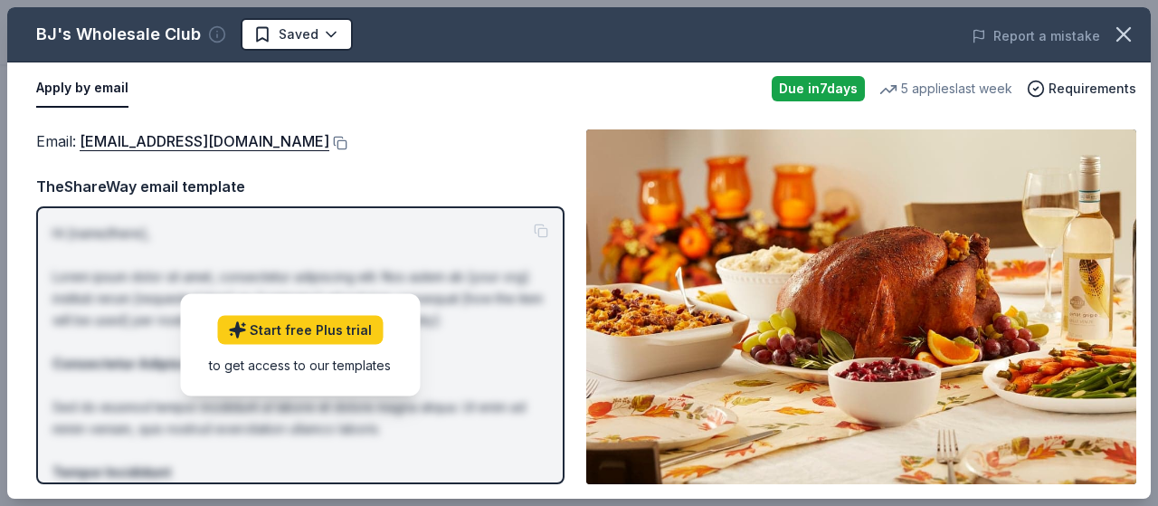 The height and width of the screenshot is (506, 1158). Describe the element at coordinates (300, 365) in the screenshot. I see `div: to get access to our templates` at that location.